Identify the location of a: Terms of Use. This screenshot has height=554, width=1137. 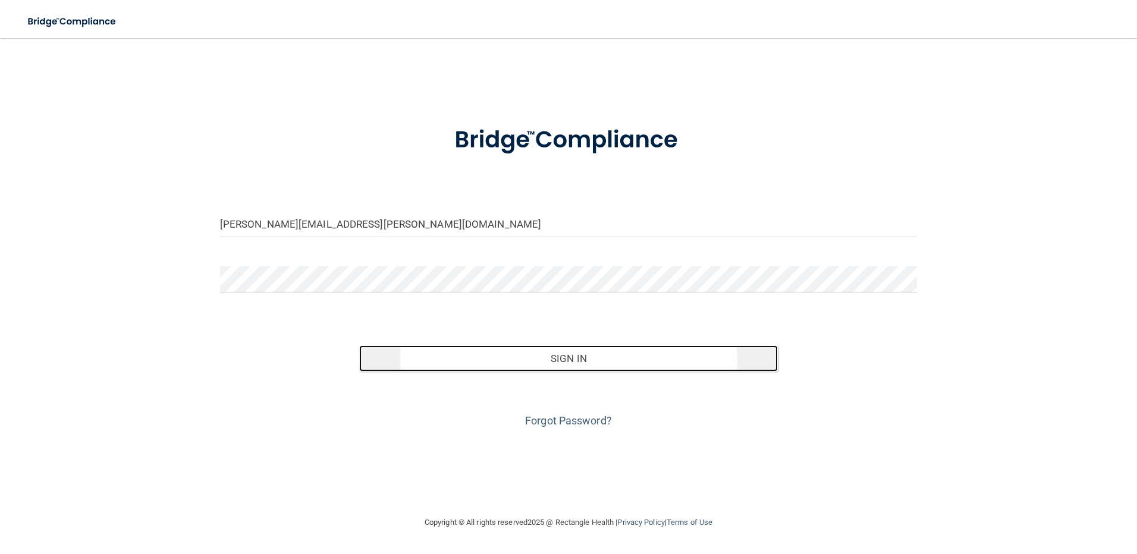
(689, 522).